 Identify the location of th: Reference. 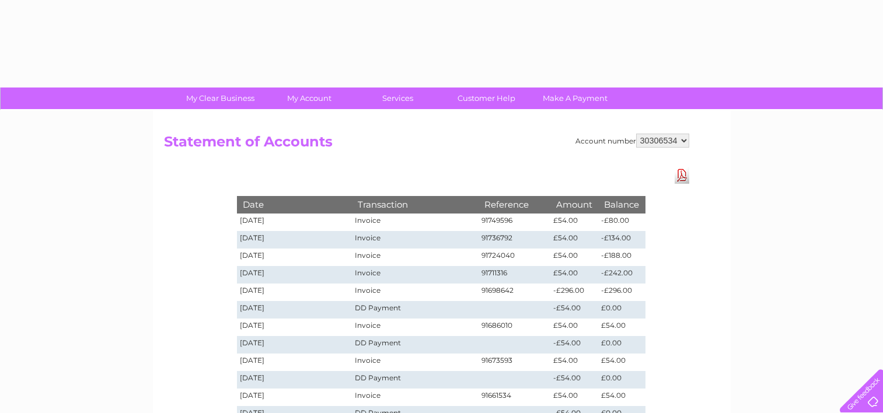
(515, 204).